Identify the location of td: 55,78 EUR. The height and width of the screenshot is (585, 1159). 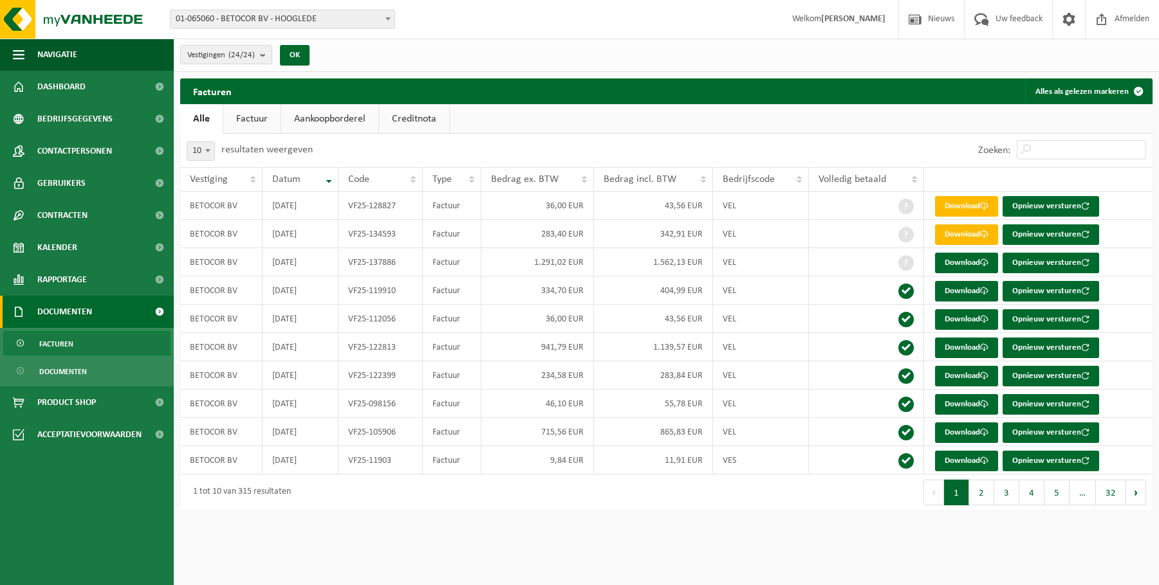
(653, 404).